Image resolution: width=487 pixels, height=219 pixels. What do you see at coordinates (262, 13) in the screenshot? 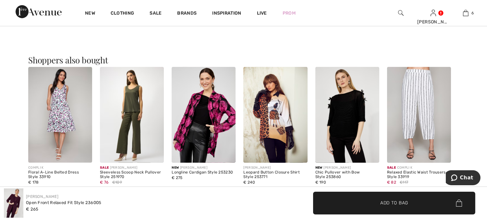
I see `a: Live` at bounding box center [262, 13].